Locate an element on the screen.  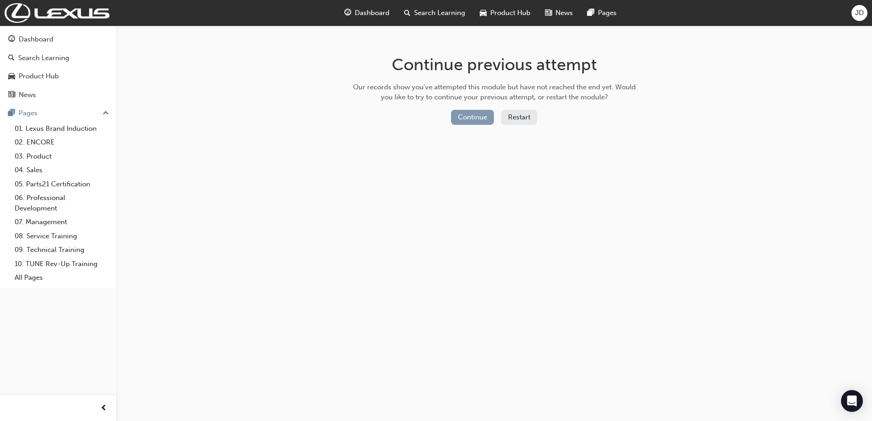
a: Search Learning is located at coordinates (58, 58).